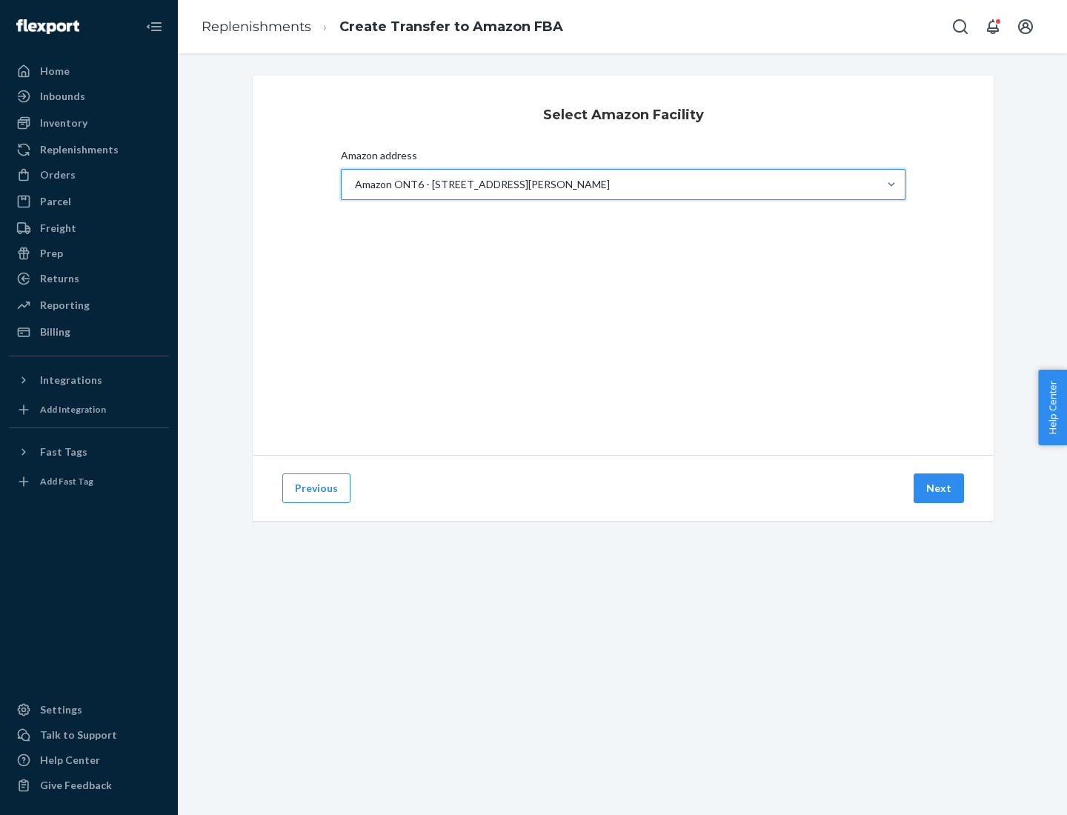  Describe the element at coordinates (382, 27) in the screenshot. I see `ol: breadcrumbs` at that location.